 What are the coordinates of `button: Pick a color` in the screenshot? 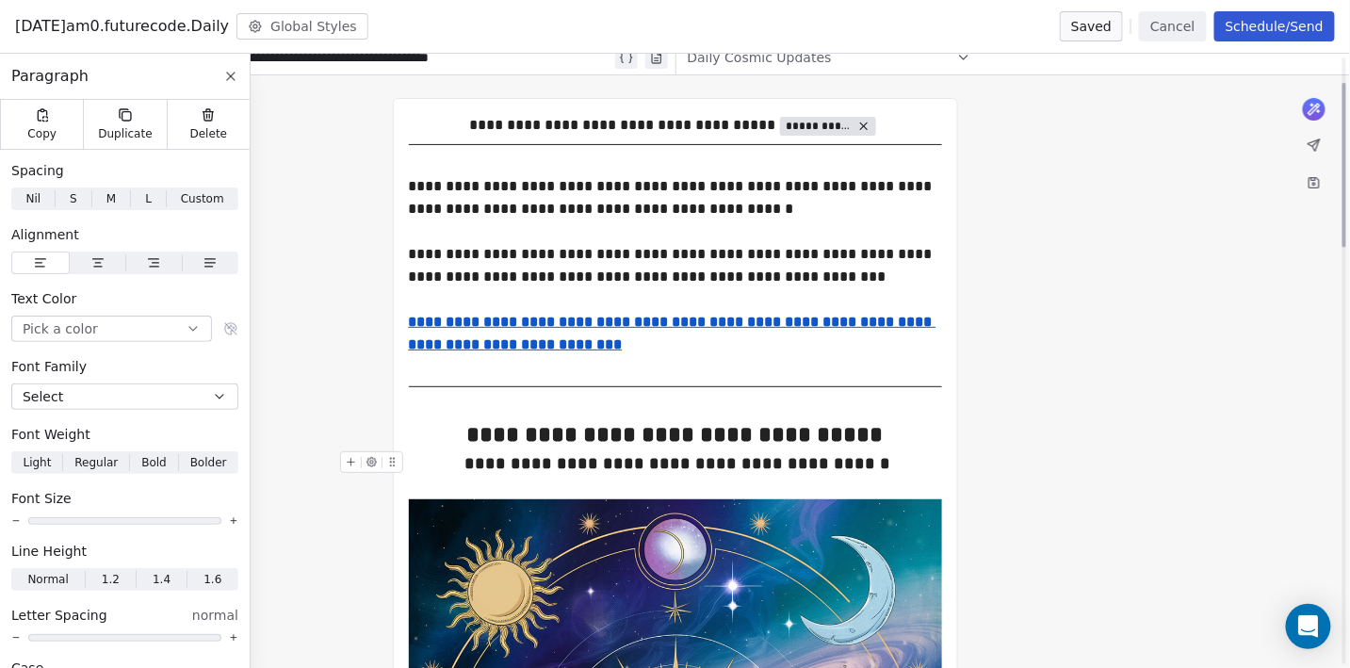 It's located at (111, 329).